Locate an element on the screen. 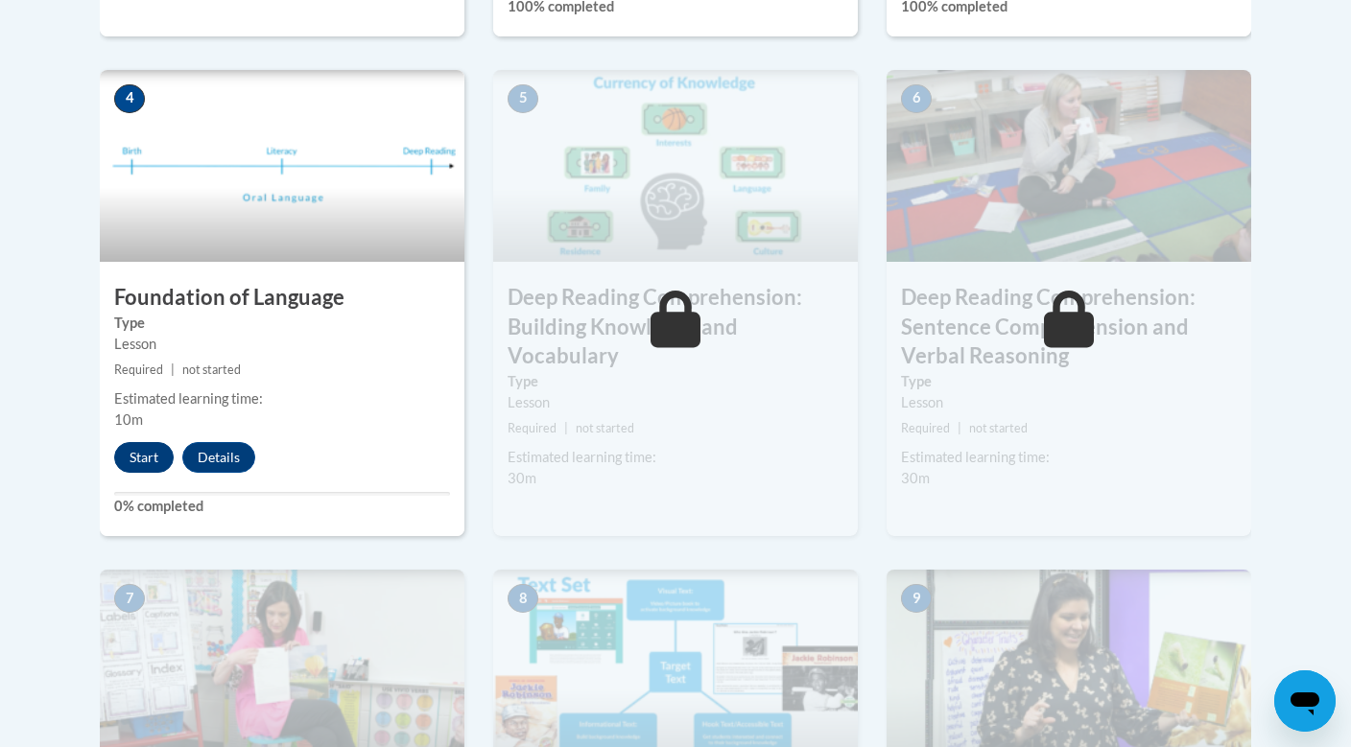 The image size is (1351, 747). span: 10m is located at coordinates (129, 419).